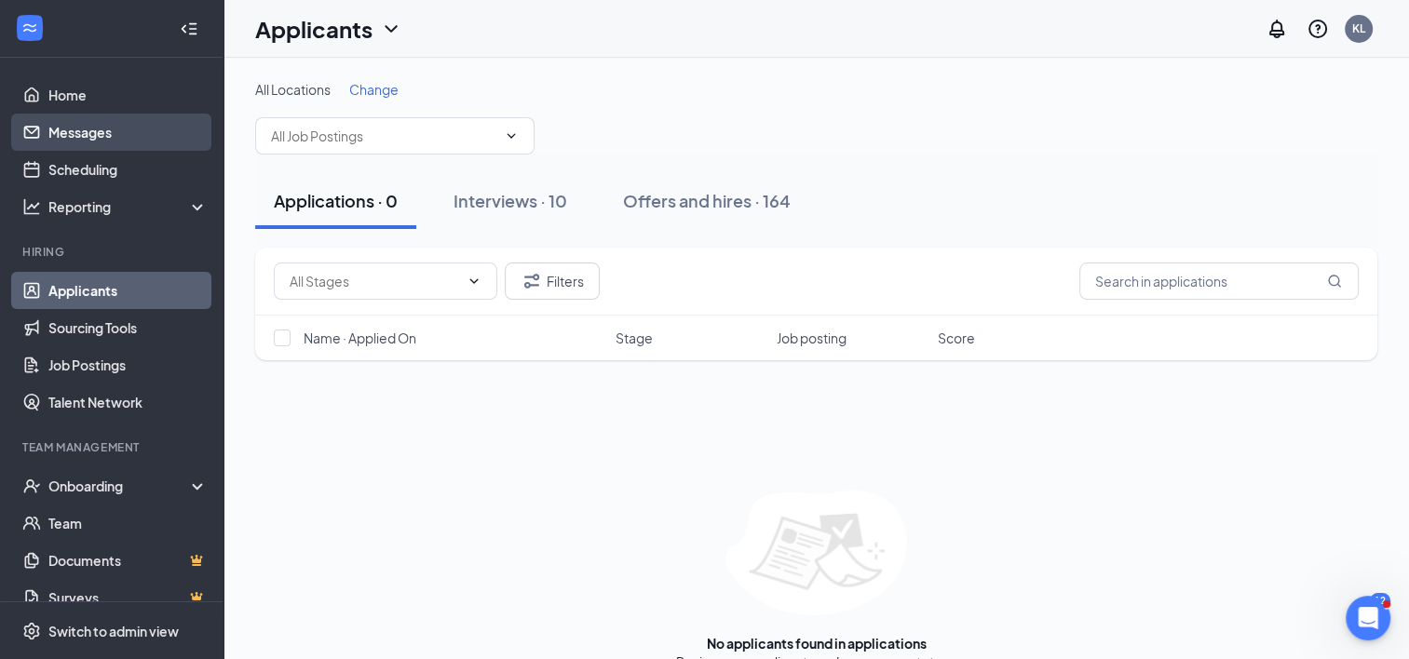 The image size is (1409, 659). I want to click on div: Hiring, so click(113, 251).